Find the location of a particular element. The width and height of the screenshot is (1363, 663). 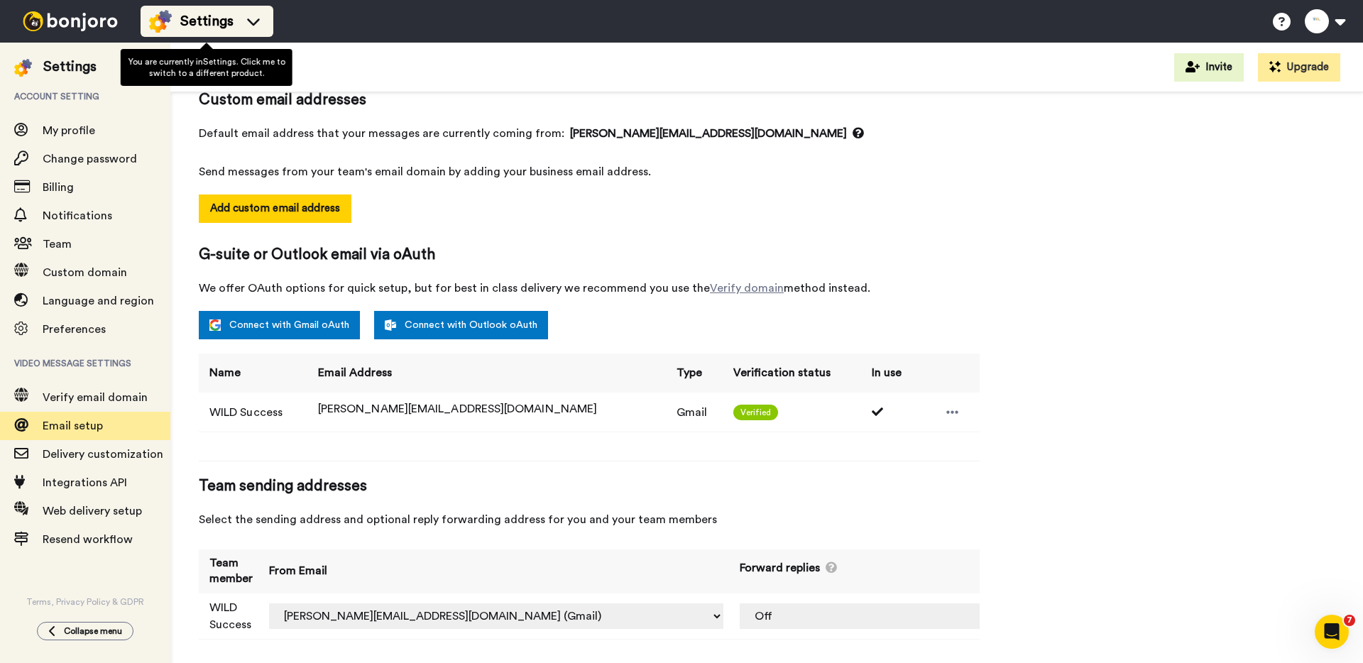

span: Verified is located at coordinates (755, 412).